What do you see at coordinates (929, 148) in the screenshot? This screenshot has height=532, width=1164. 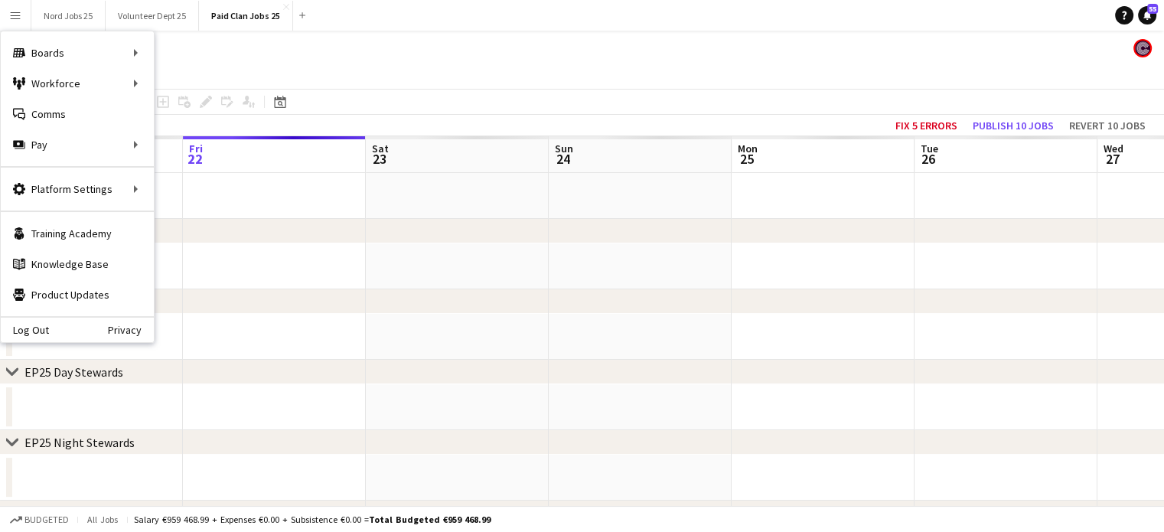 I see `span: Tue` at bounding box center [929, 148].